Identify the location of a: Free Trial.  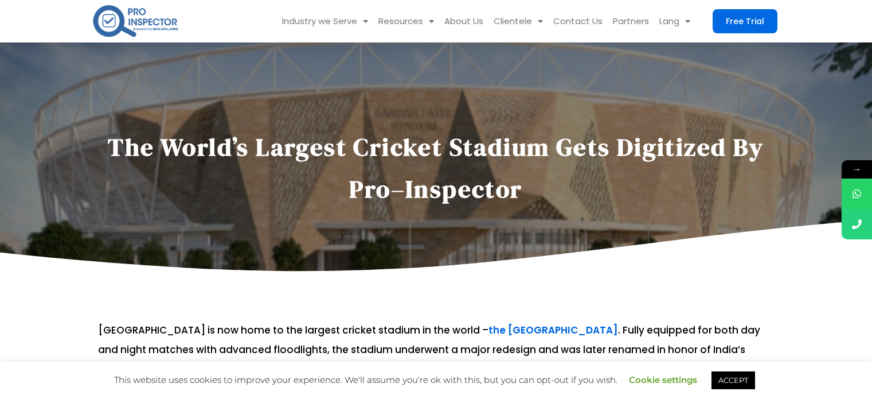
(745, 21).